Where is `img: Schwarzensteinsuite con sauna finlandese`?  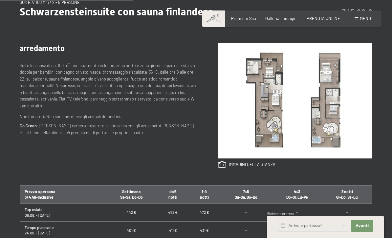
img: Schwarzensteinsuite con sauna finlandese is located at coordinates (295, 101).